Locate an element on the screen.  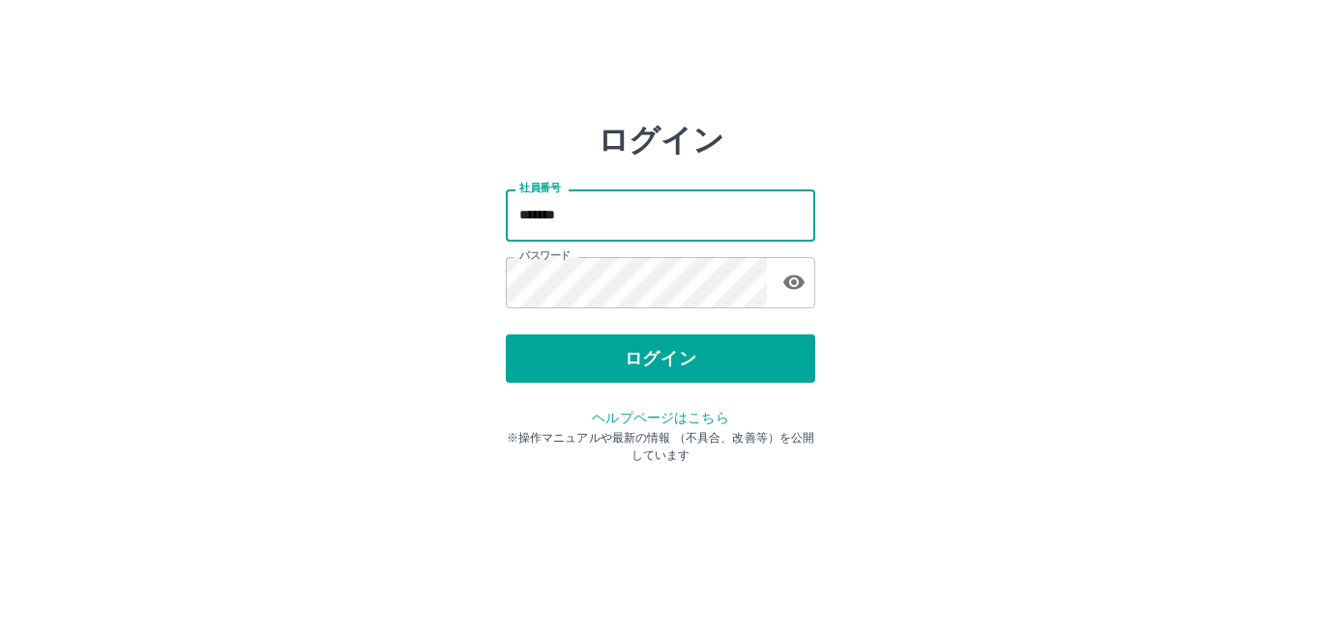
h2: ログイン is located at coordinates (660, 140).